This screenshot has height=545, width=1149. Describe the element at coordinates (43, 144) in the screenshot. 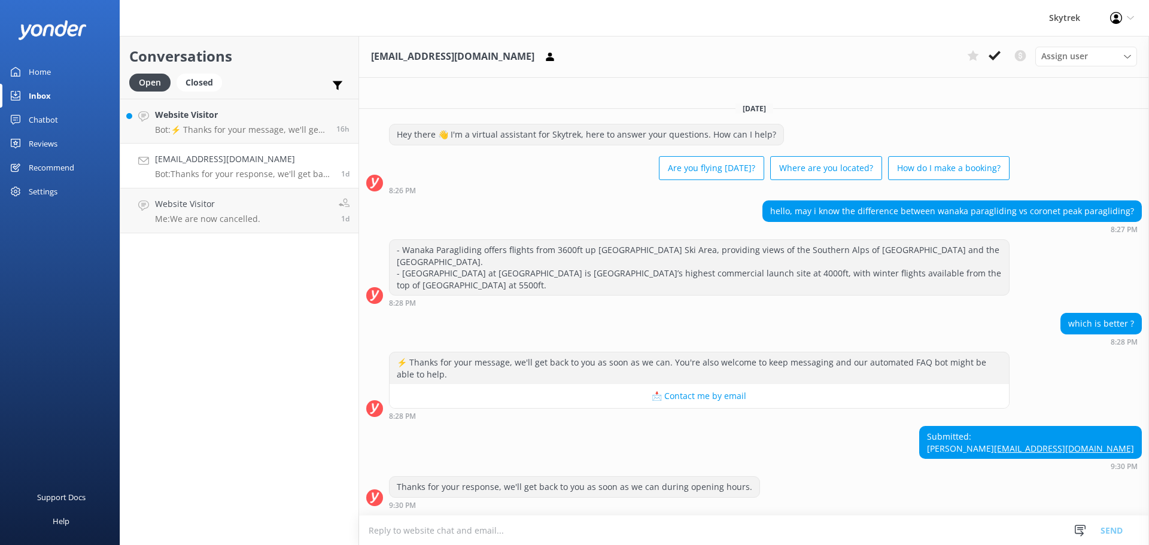

I see `div: Reviews` at that location.